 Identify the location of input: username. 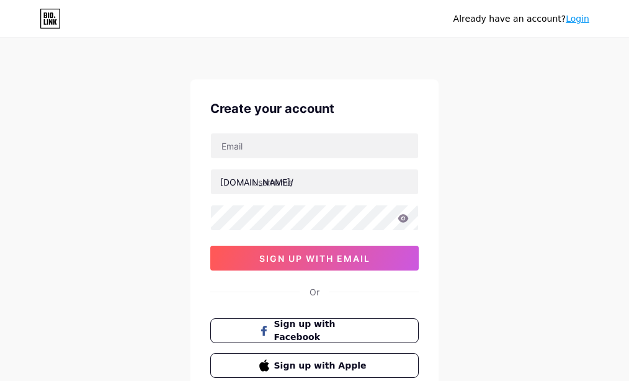
(315, 182).